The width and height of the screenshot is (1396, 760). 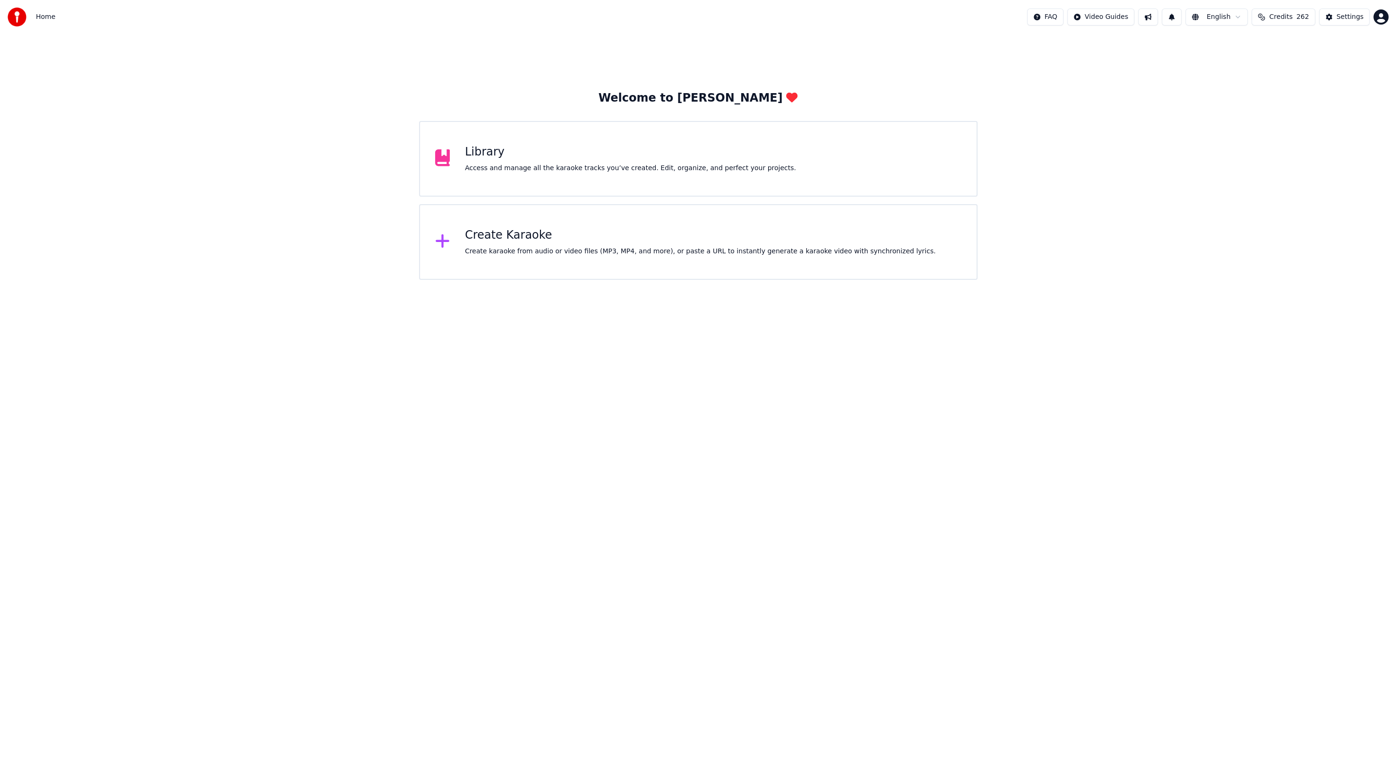 I want to click on button: Video Guides, so click(x=1101, y=17).